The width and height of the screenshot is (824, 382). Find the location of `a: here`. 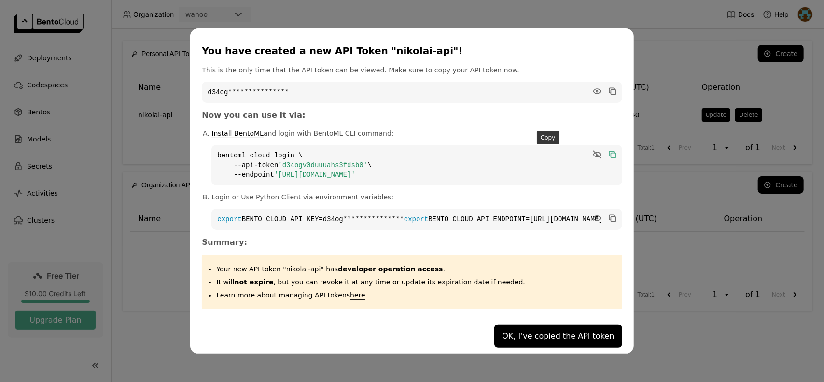

a: here is located at coordinates (358, 295).